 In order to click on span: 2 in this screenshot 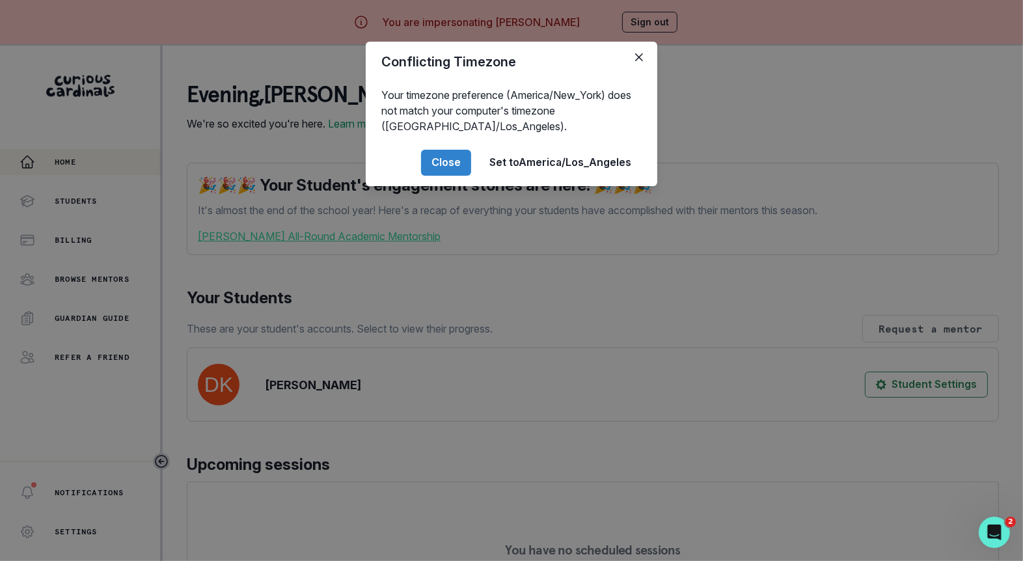, I will do `click(1011, 522)`.